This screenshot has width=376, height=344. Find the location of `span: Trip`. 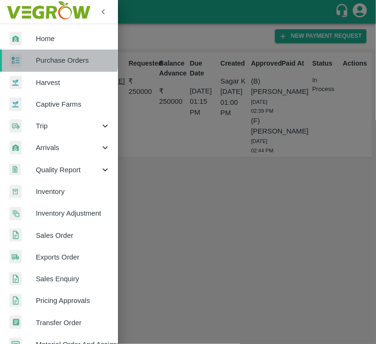

span: Trip is located at coordinates (68, 126).